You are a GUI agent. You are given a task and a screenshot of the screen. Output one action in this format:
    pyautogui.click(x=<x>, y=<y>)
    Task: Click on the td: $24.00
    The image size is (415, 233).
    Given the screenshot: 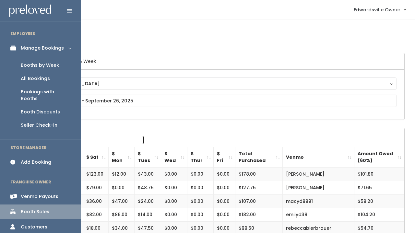 What is the action you would take?
    pyautogui.click(x=147, y=201)
    